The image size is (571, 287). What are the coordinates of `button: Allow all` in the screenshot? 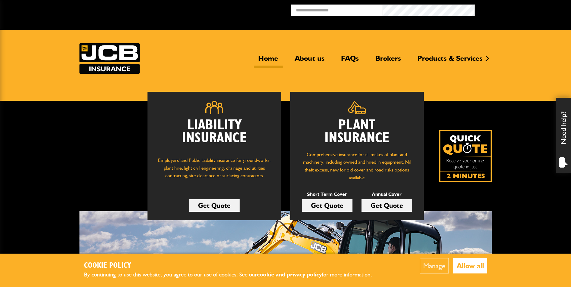 It's located at (470, 266).